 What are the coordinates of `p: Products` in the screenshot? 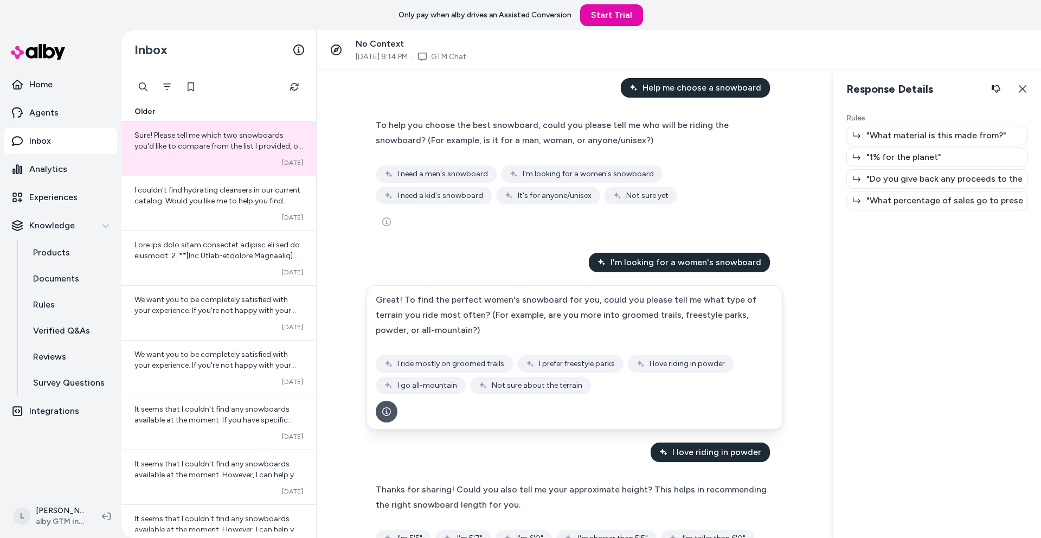 It's located at (51, 253).